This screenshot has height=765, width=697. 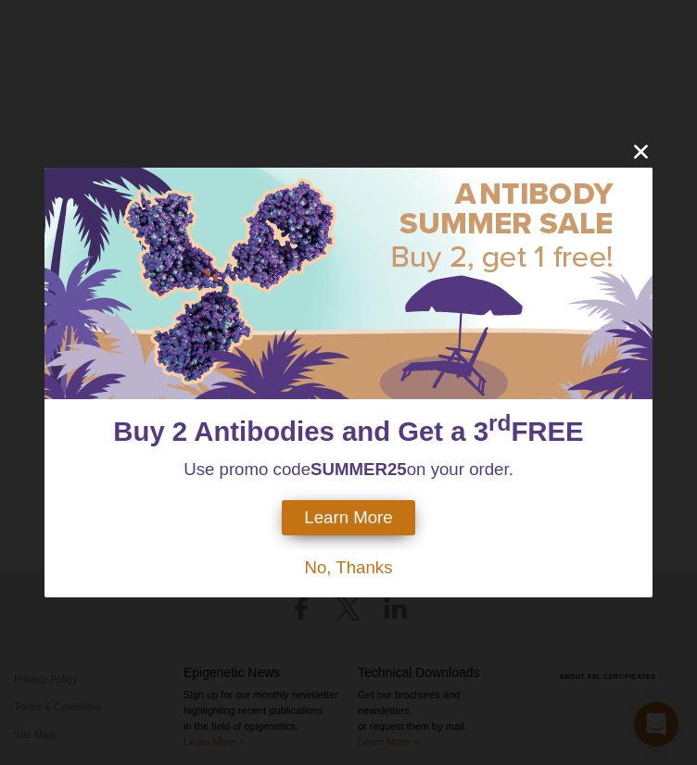 I want to click on strong: SUMMER25, so click(x=359, y=469).